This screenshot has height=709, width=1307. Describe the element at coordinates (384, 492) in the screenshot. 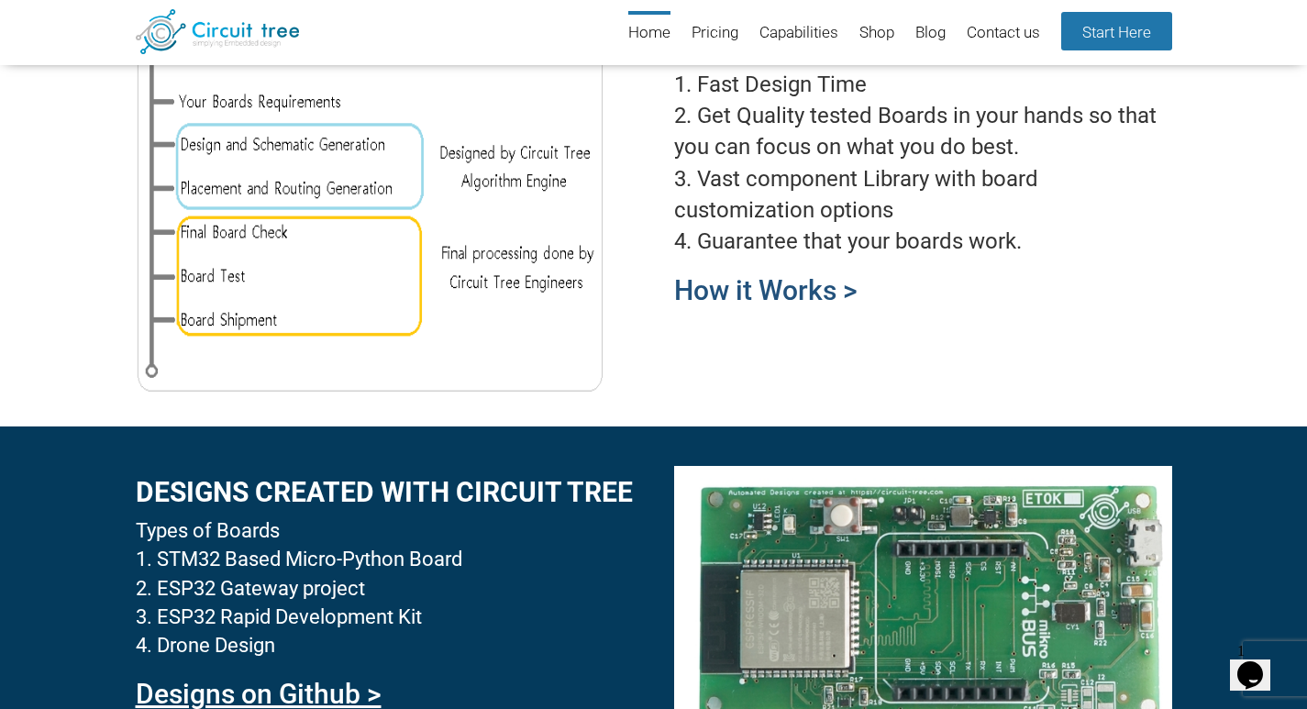

I see `h2: DesignS created with circuit tree` at that location.